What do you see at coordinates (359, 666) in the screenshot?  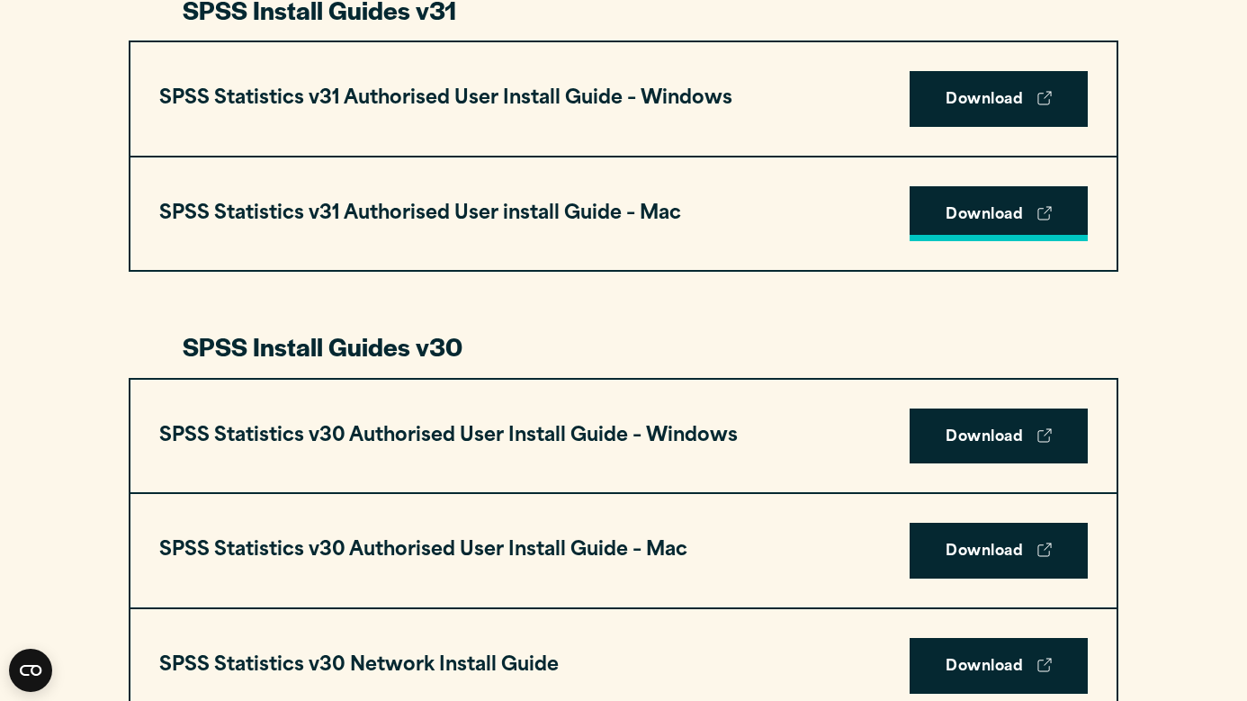 I see `h3: SPSS Statistics v30 Network Install Guide` at bounding box center [359, 666].